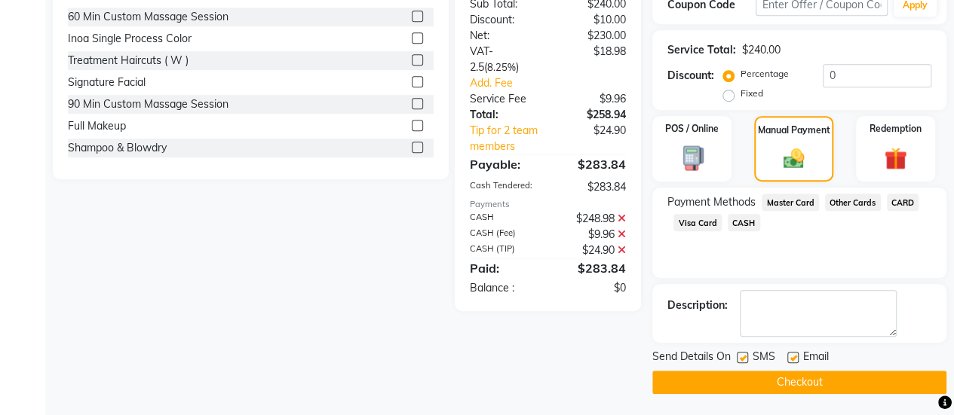 This screenshot has height=415, width=954. What do you see at coordinates (691, 358) in the screenshot?
I see `span: Send Details On` at bounding box center [691, 358].